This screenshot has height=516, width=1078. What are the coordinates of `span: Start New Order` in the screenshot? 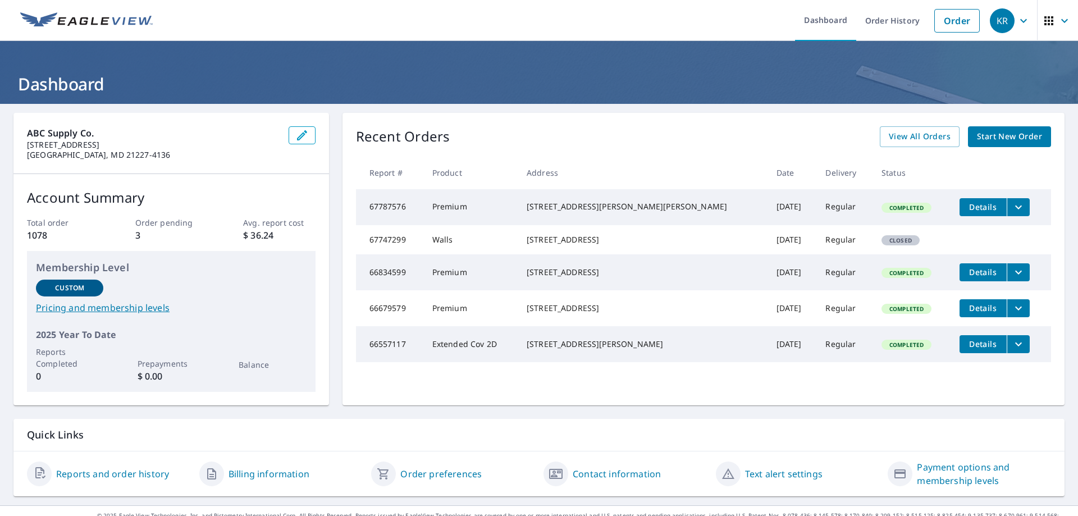 It's located at (1010, 136).